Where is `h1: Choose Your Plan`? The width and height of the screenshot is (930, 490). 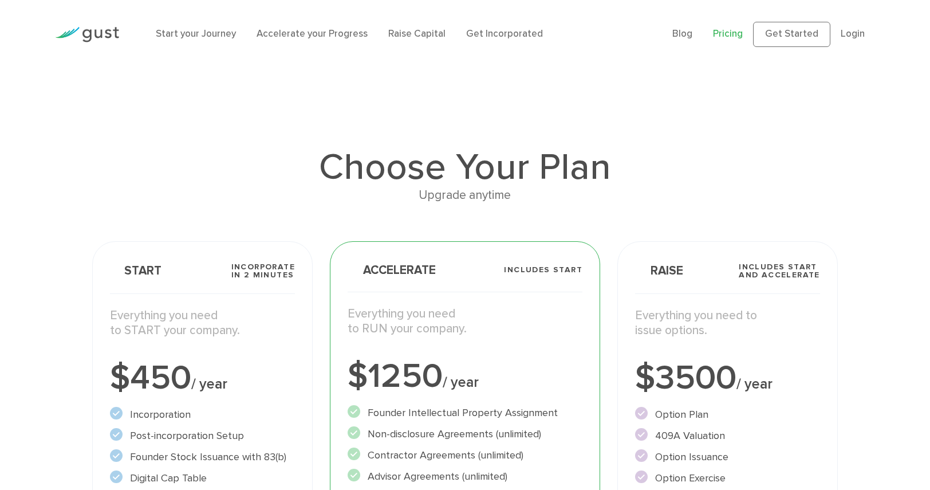
h1: Choose Your Plan is located at coordinates (465, 167).